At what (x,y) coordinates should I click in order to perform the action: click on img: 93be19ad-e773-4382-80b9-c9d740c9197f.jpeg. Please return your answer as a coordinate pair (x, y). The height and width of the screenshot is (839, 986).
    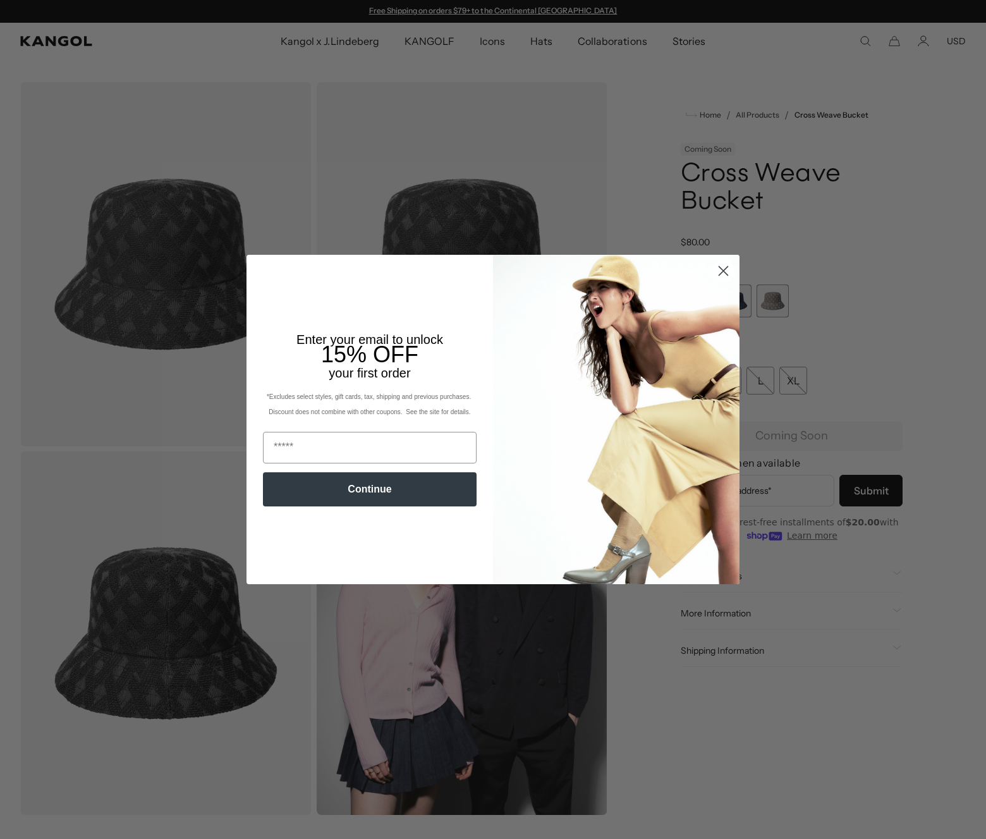
    Looking at the image, I should click on (616, 419).